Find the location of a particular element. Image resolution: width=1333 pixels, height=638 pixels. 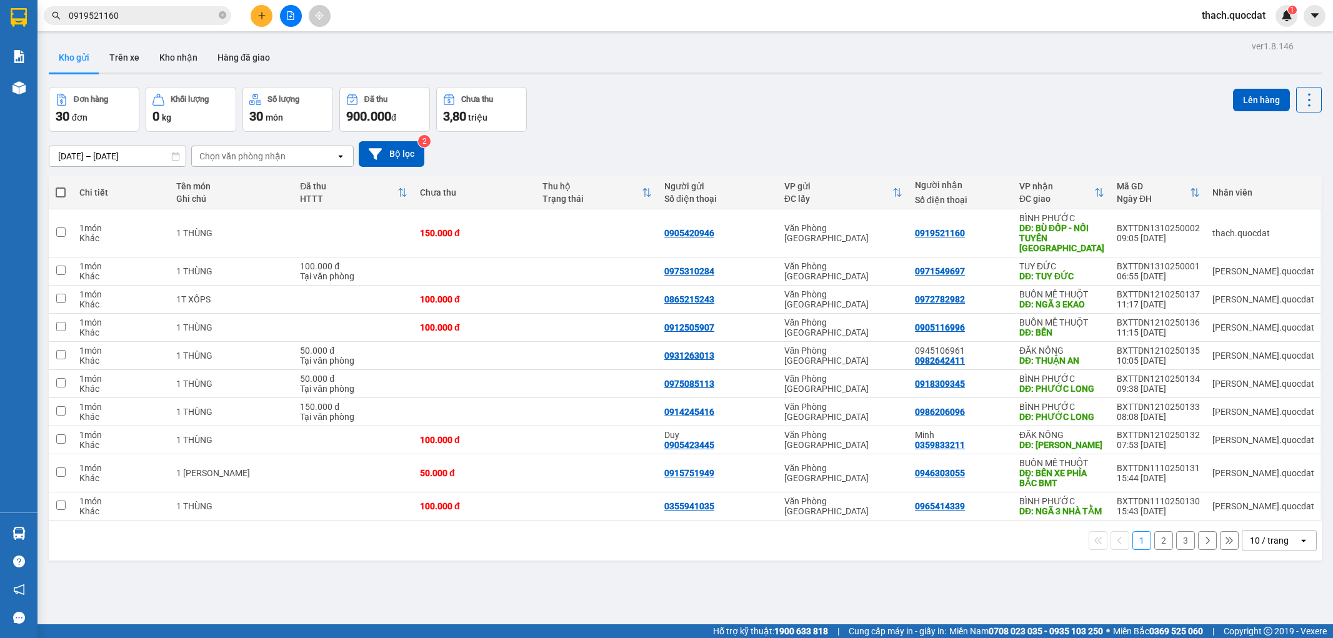

div: DĐ: PHƯỚC LONG is located at coordinates (1062, 389).